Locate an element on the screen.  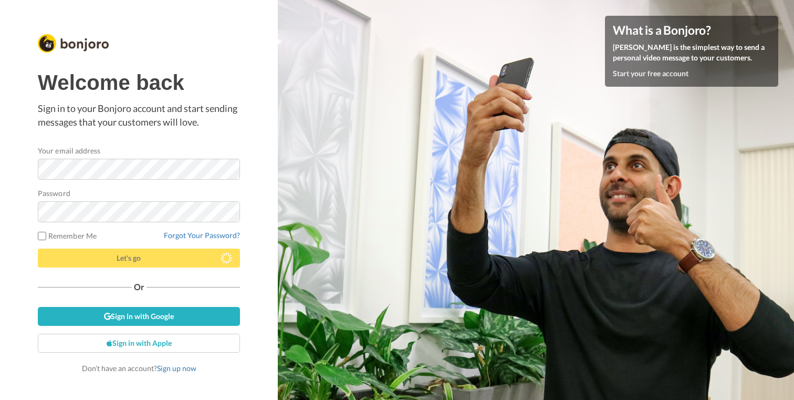
a: Sign up now is located at coordinates (177, 368).